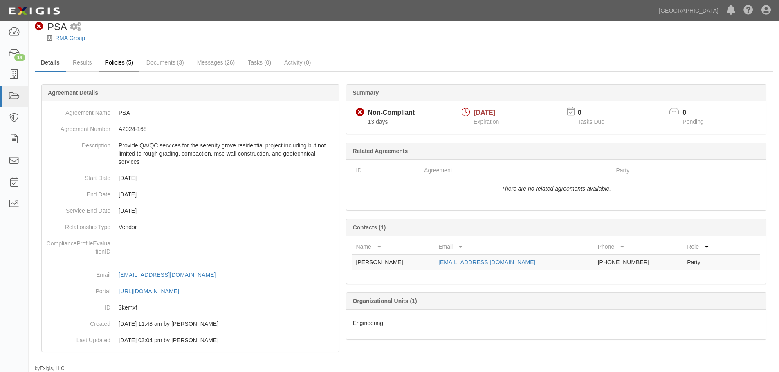  I want to click on th: Phone, so click(639, 247).